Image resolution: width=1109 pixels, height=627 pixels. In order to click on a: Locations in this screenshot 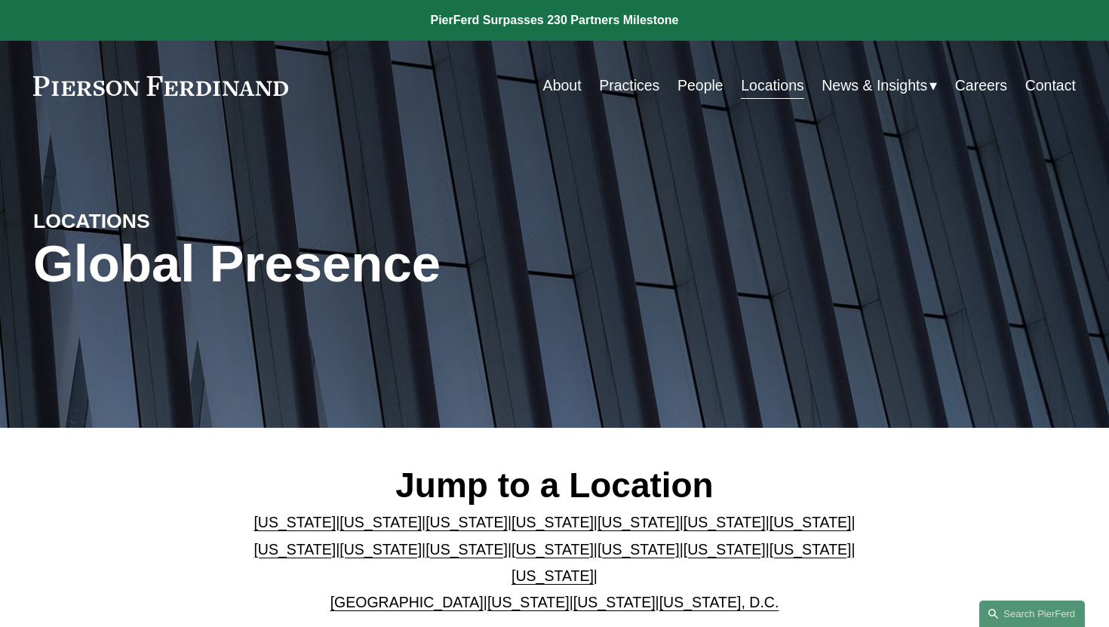, I will do `click(772, 85)`.